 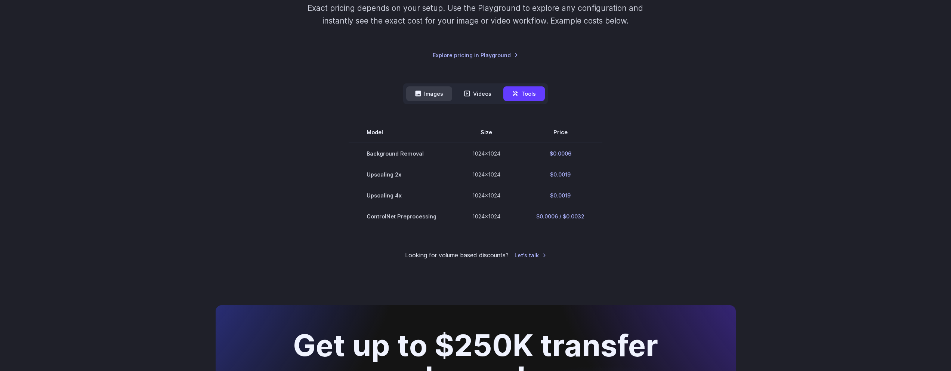 I want to click on td: Background Removal, so click(x=401, y=153).